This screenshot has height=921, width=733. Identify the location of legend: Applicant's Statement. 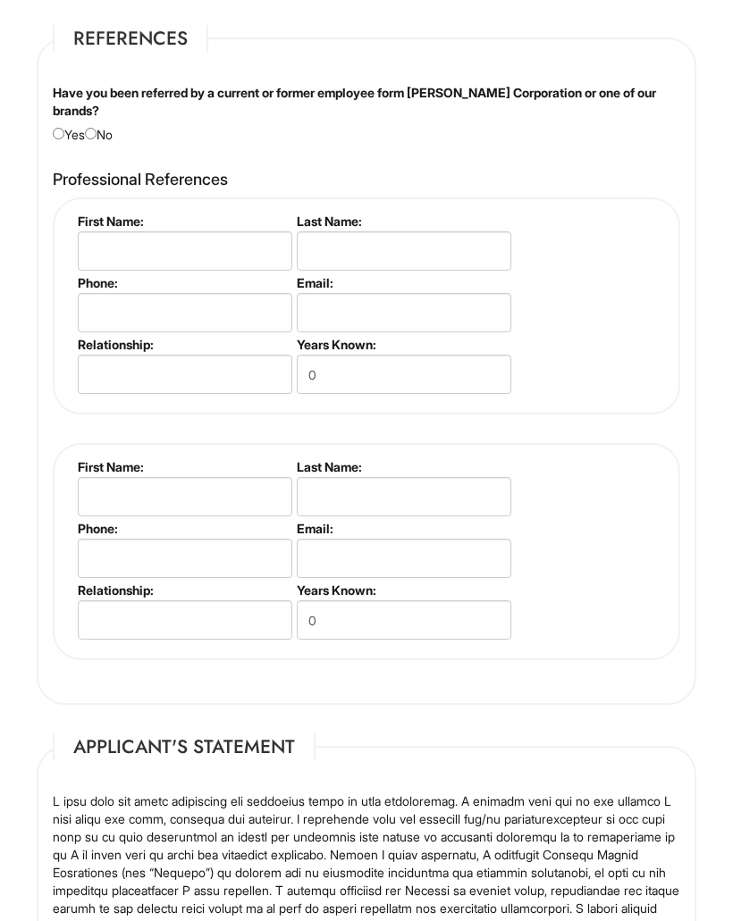
(184, 748).